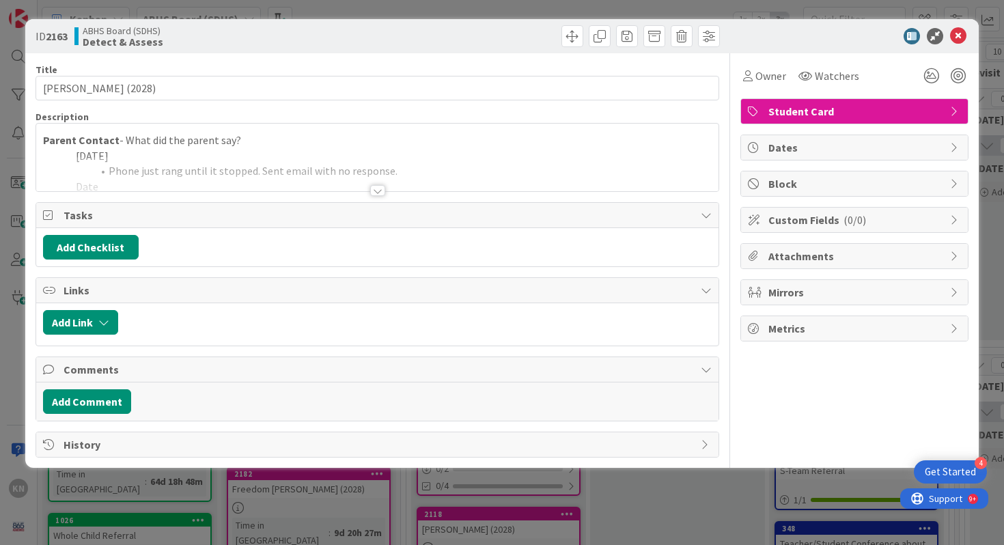 The height and width of the screenshot is (545, 1004). I want to click on span: Block, so click(856, 184).